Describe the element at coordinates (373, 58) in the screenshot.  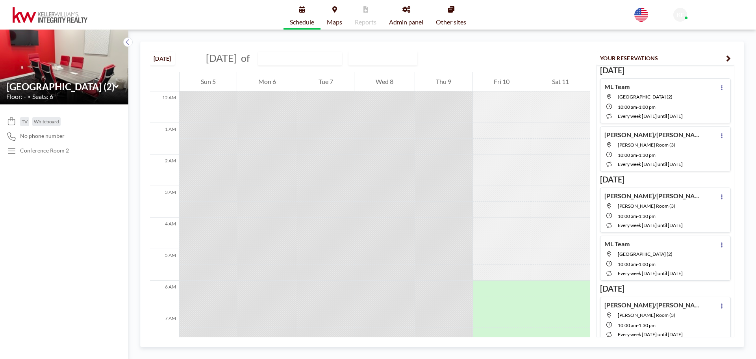
I see `span: WEEKLY VIEW` at that location.